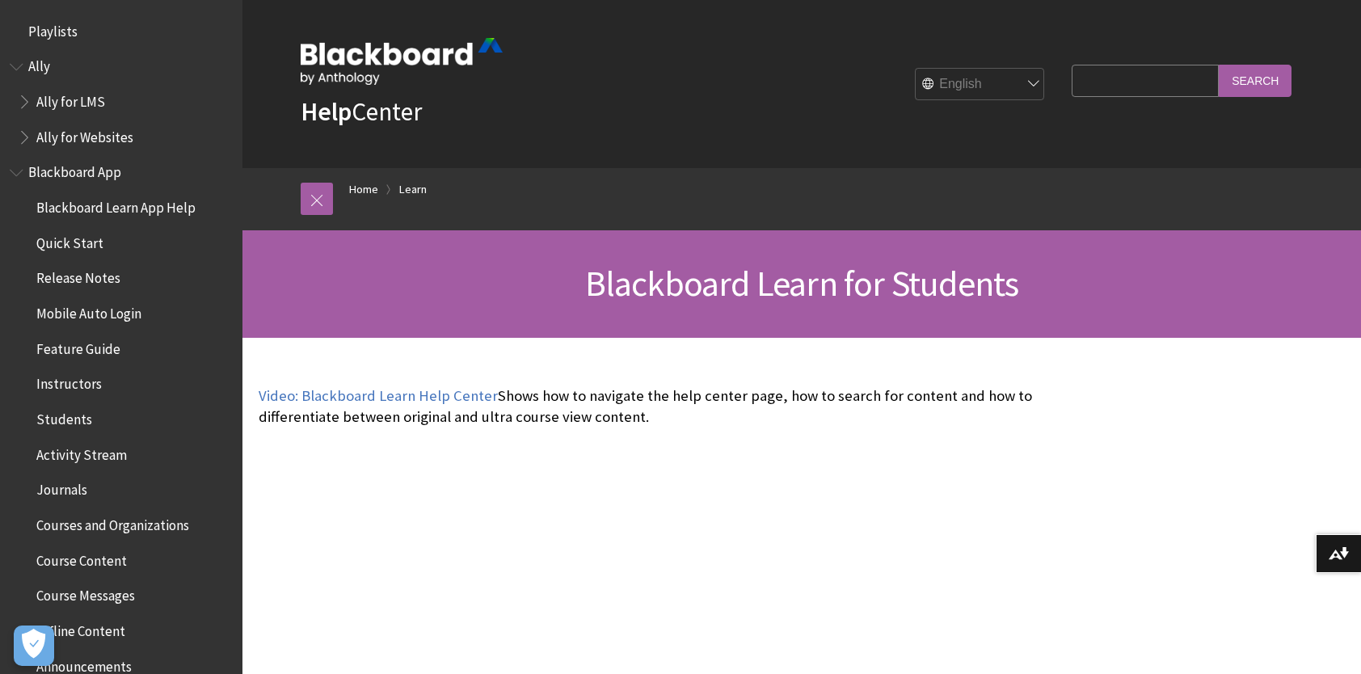  Describe the element at coordinates (326, 112) in the screenshot. I see `strong: Help` at that location.